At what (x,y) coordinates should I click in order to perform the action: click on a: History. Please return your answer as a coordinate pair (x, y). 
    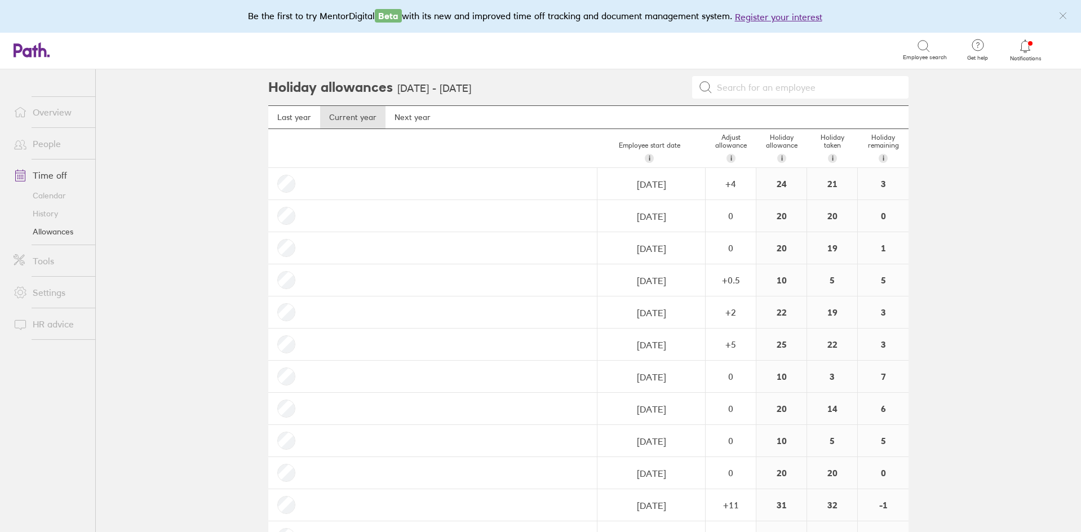
    Looking at the image, I should click on (50, 214).